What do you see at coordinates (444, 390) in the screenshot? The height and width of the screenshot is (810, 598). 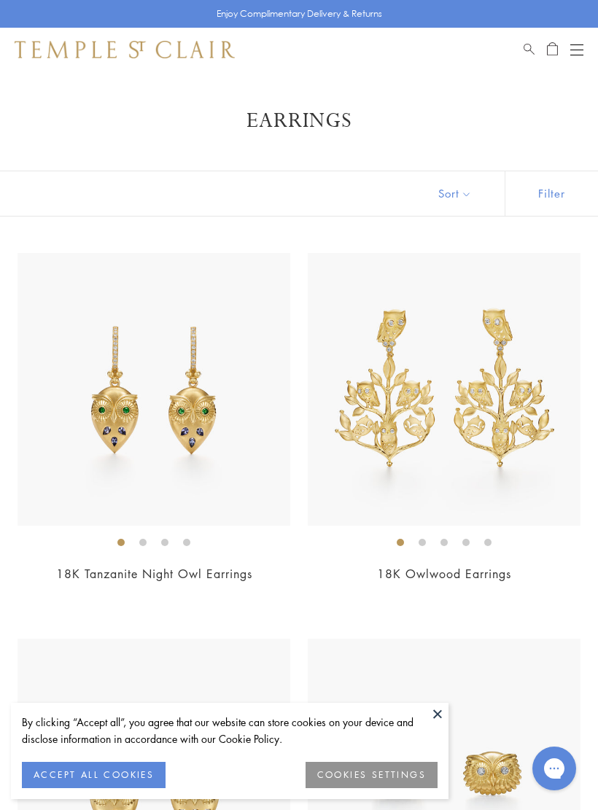 I see `img: 18K Owlwood Earrings` at bounding box center [444, 390].